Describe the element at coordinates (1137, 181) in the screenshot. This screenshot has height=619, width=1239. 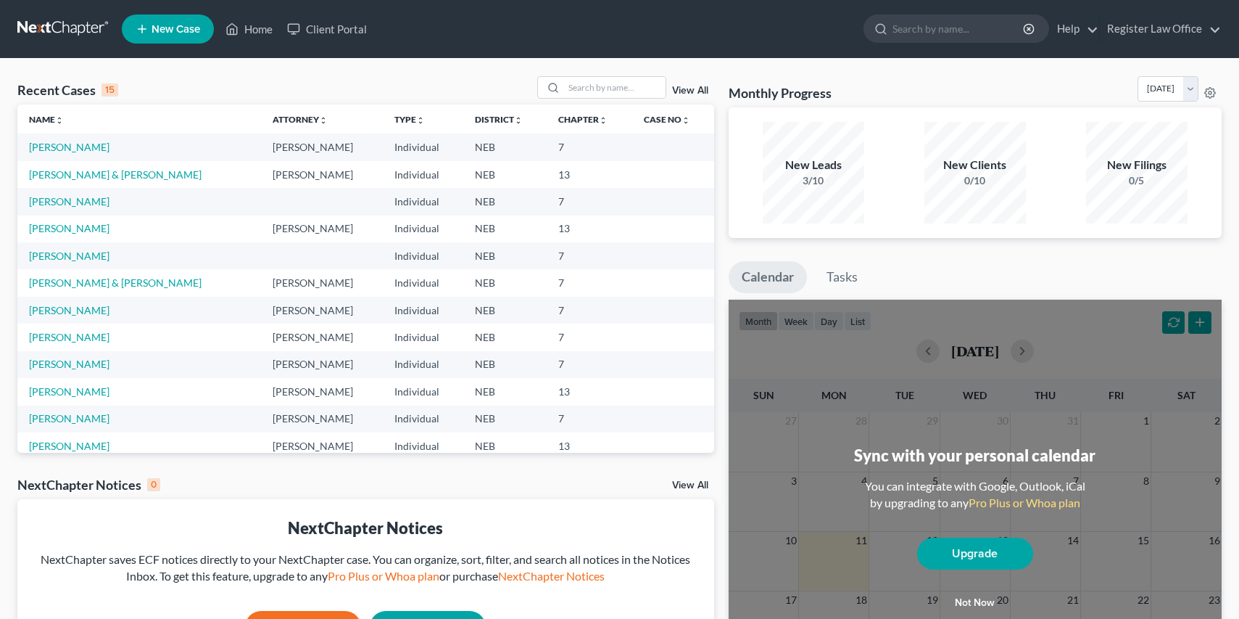
I see `div: 0/5` at that location.